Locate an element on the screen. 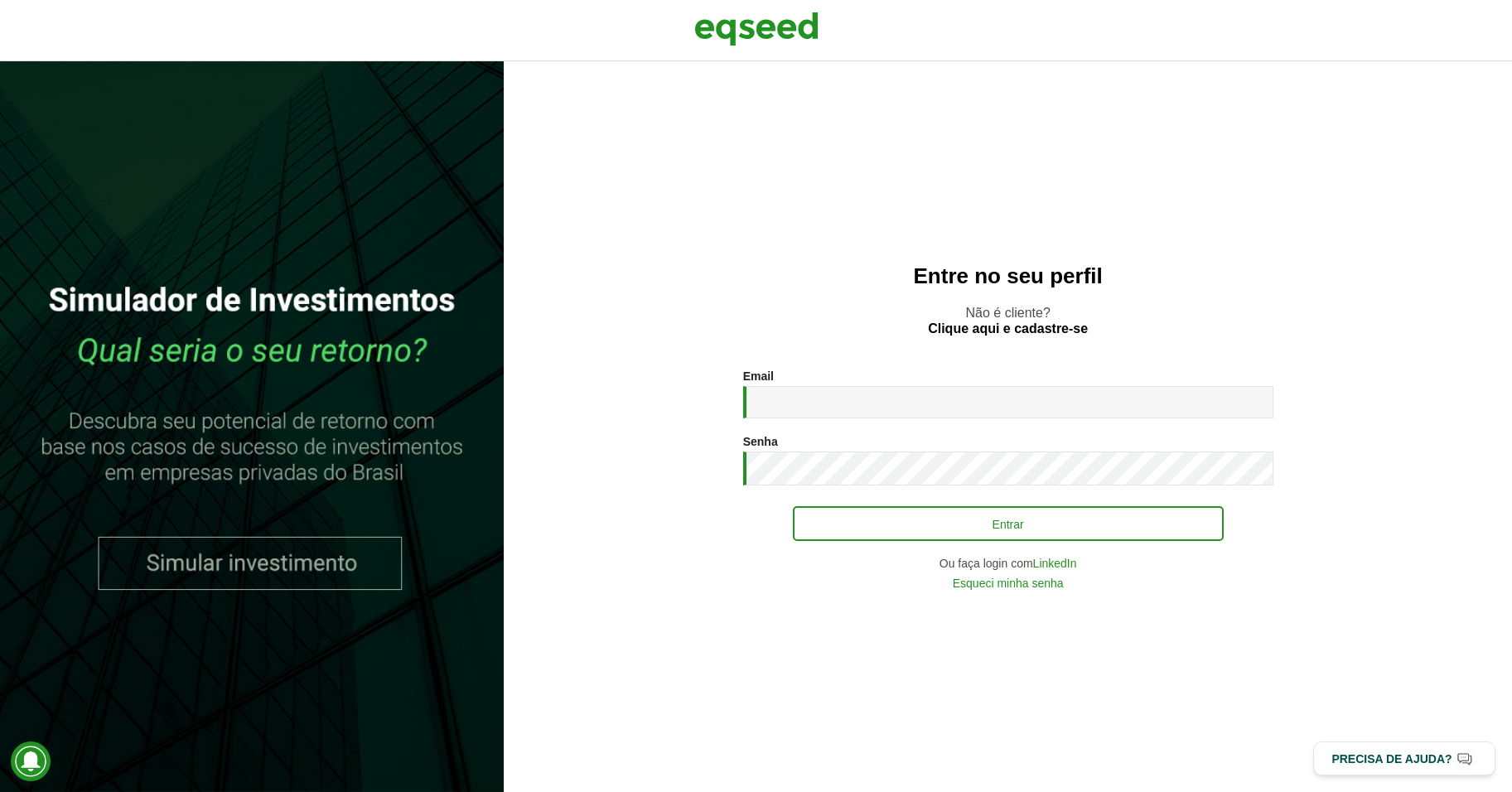  a: LinkedIn is located at coordinates (1054, 563).